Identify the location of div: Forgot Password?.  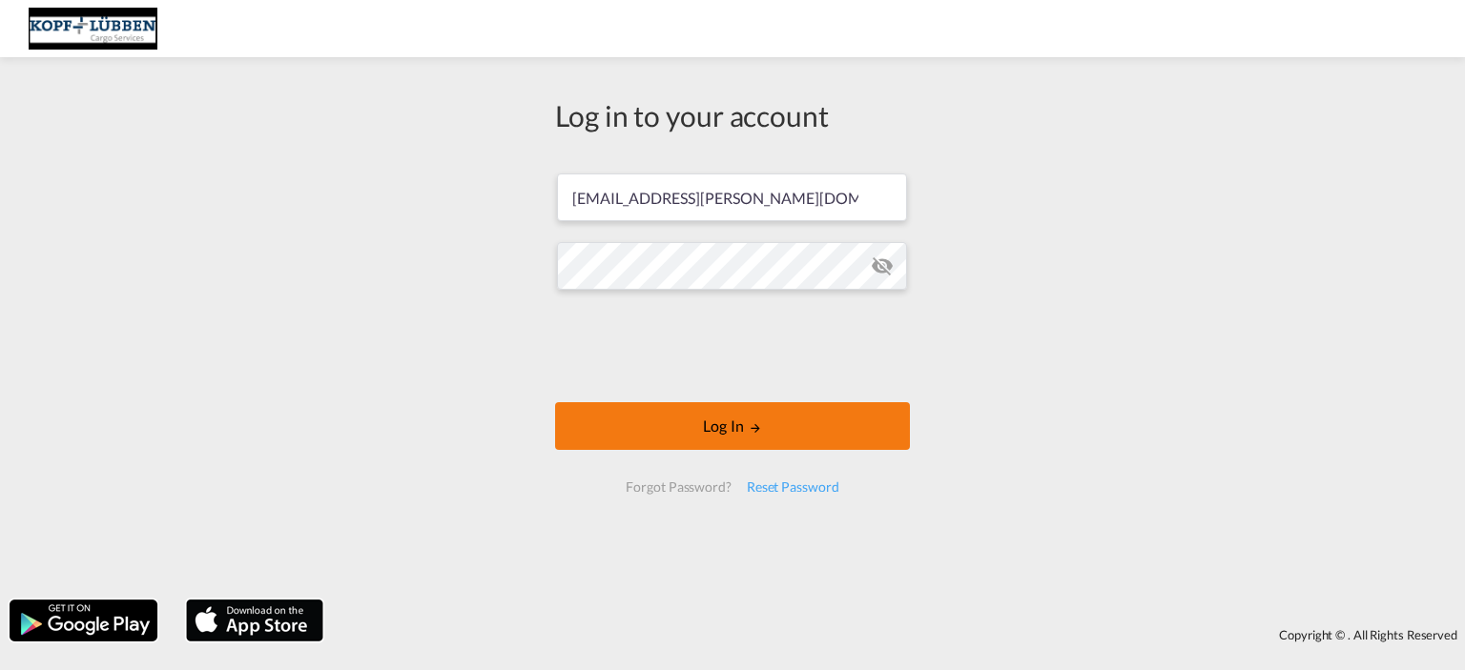
(678, 487).